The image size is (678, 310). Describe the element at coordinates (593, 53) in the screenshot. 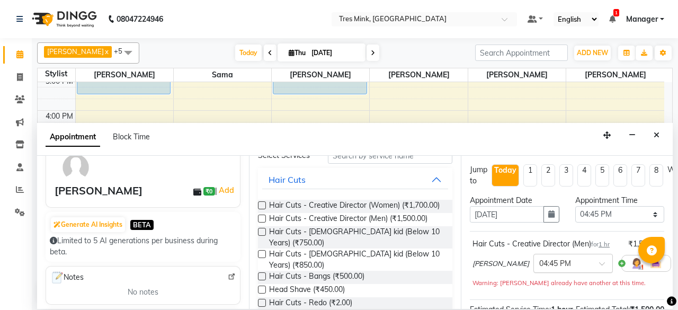

I see `button: ADD NEW` at that location.